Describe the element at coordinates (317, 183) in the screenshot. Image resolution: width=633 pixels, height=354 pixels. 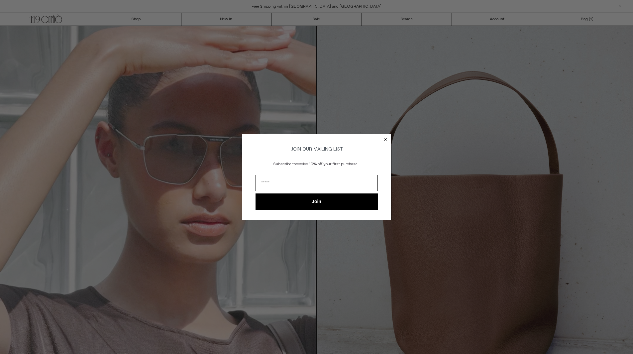
I see `input: Email` at that location.